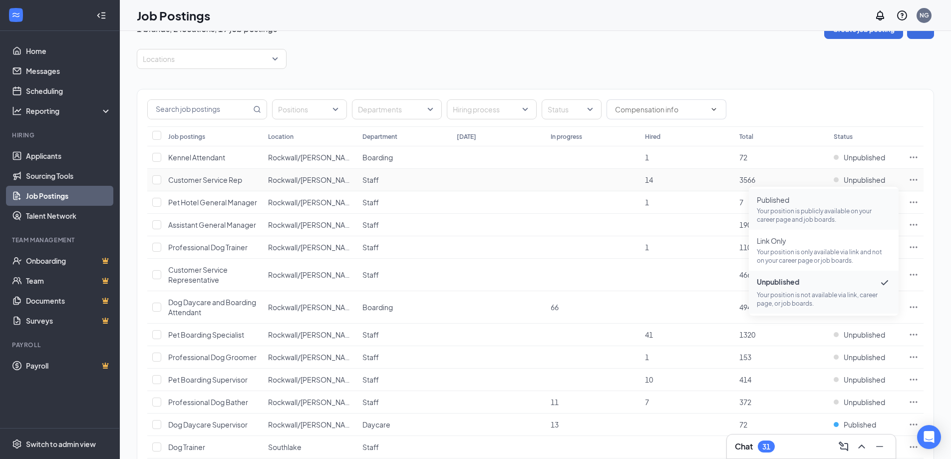 This screenshot has width=951, height=459. What do you see at coordinates (198, 274) in the screenshot?
I see `span: Customer Service Representative` at bounding box center [198, 274].